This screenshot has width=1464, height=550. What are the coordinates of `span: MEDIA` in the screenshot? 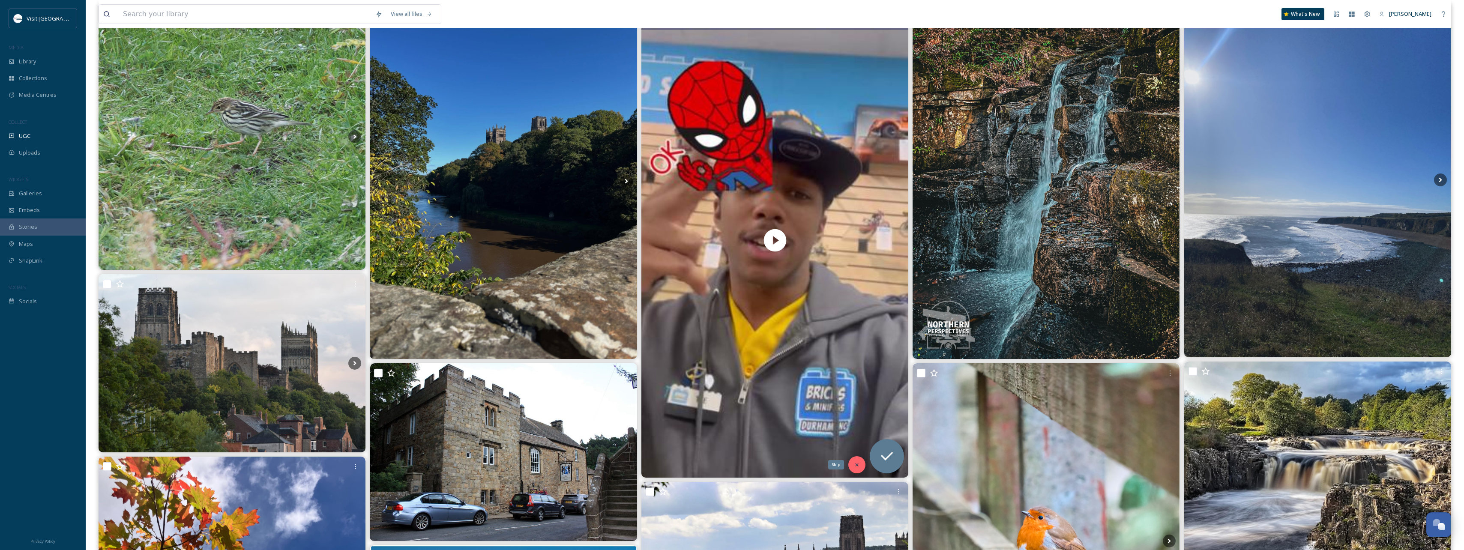 It's located at (16, 47).